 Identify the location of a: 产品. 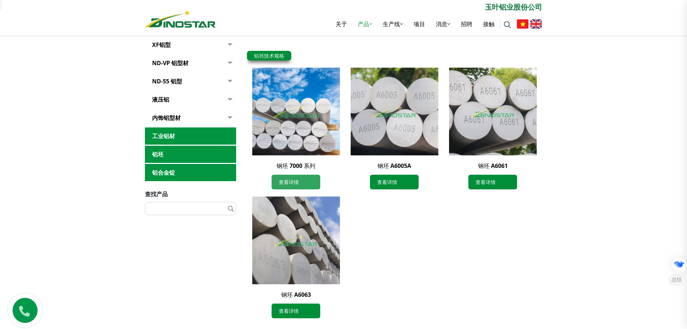
(365, 24).